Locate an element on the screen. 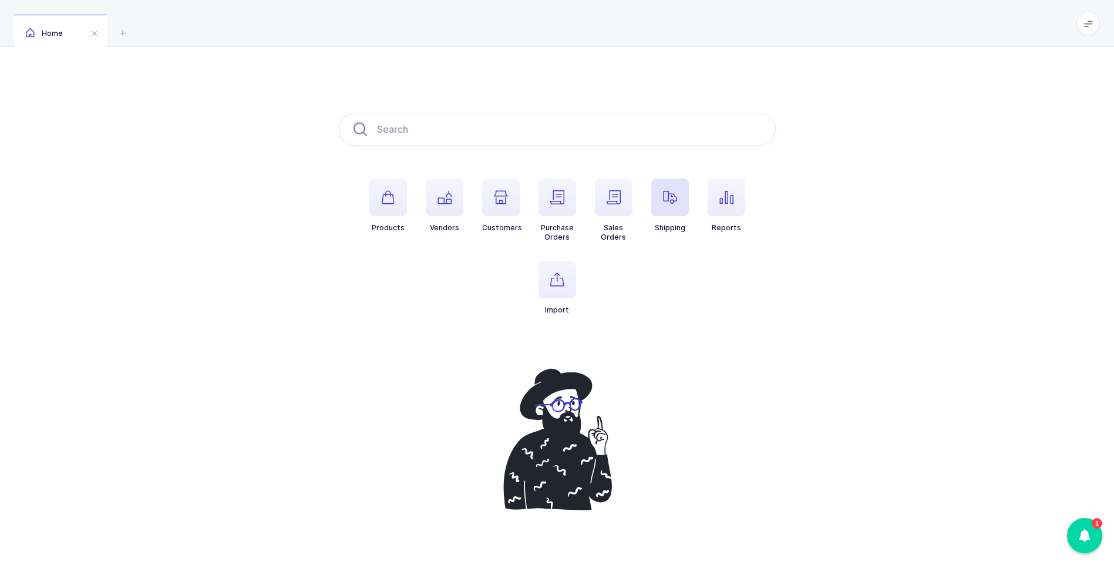 Image resolution: width=1114 pixels, height=565 pixels. button: SalesOrders is located at coordinates (614, 210).